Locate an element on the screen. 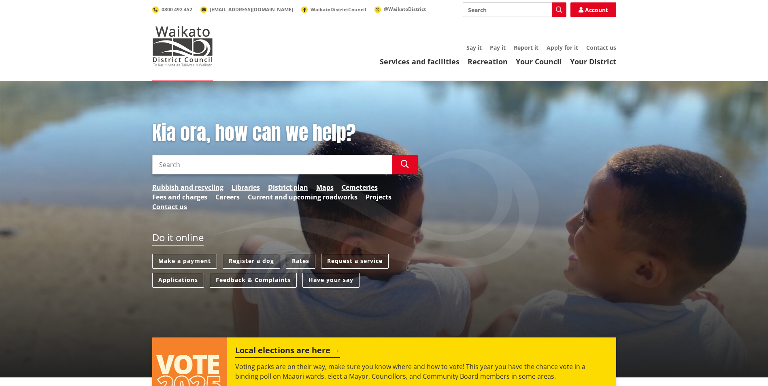 The width and height of the screenshot is (768, 386). span: WaikatoDistrictCouncil is located at coordinates (339, 9).